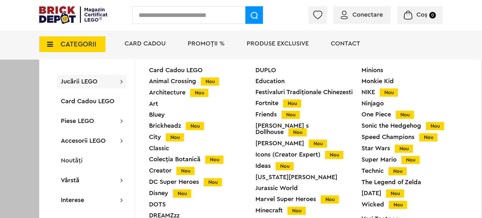  Describe the element at coordinates (206, 44) in the screenshot. I see `a: PROMOȚII %` at that location.